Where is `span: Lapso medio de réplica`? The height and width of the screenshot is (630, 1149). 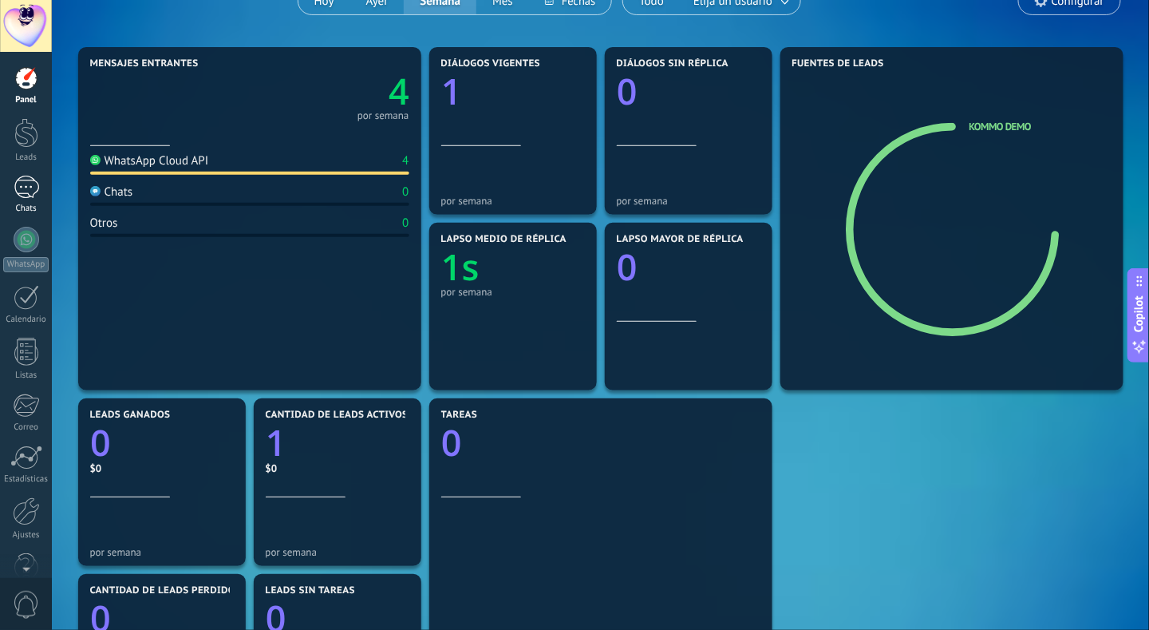 span: Lapso medio de réplica is located at coordinates (504, 239).